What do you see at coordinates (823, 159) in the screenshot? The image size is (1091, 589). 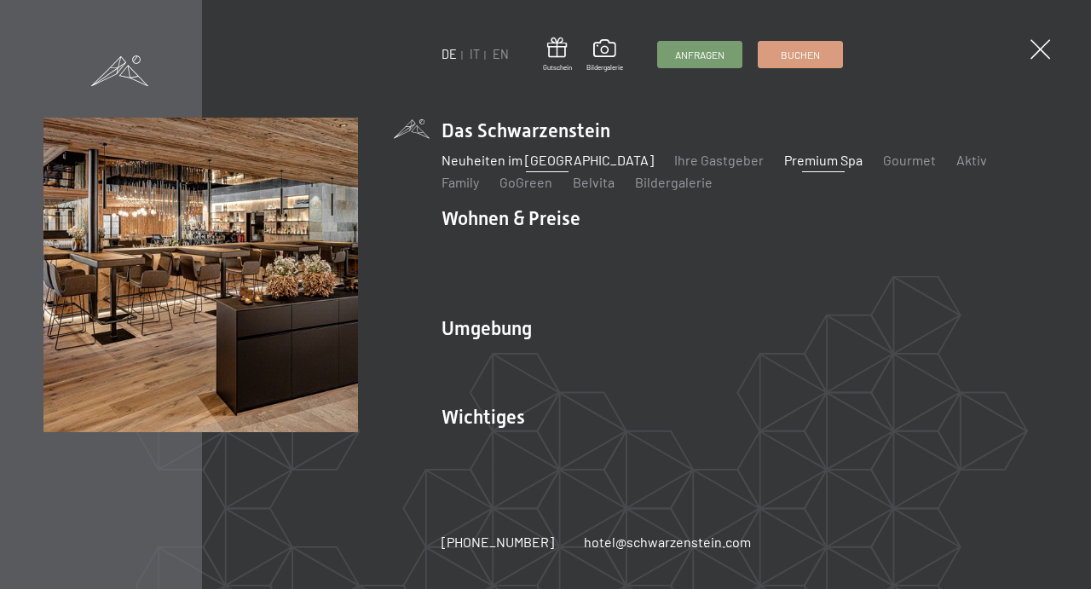 I see `a: Premium Spa` at bounding box center [823, 159].